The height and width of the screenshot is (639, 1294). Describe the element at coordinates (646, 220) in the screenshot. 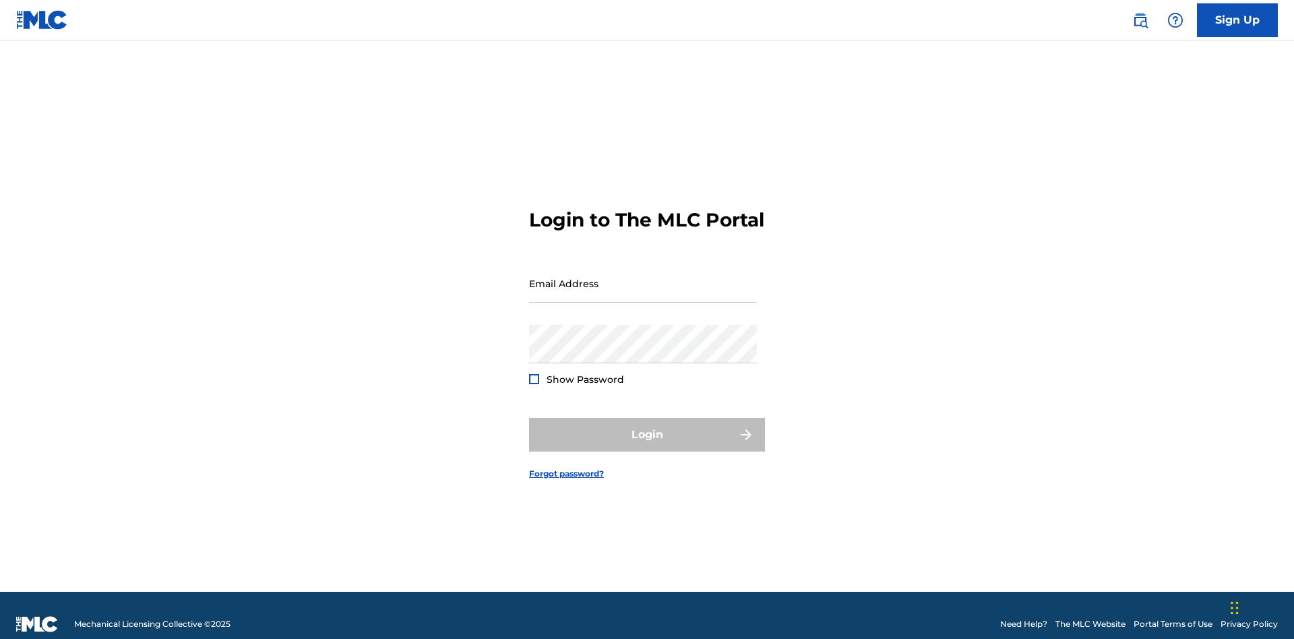

I see `h3: Login to The MLC Portal` at that location.